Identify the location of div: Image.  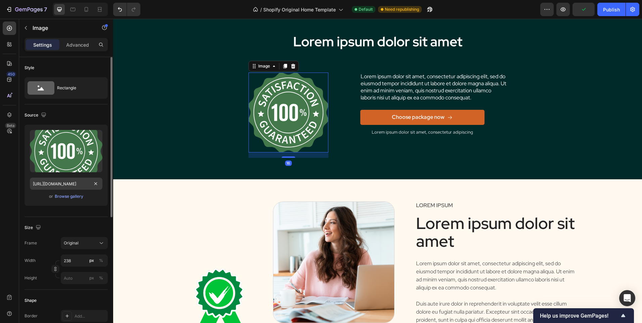
(151, 47).